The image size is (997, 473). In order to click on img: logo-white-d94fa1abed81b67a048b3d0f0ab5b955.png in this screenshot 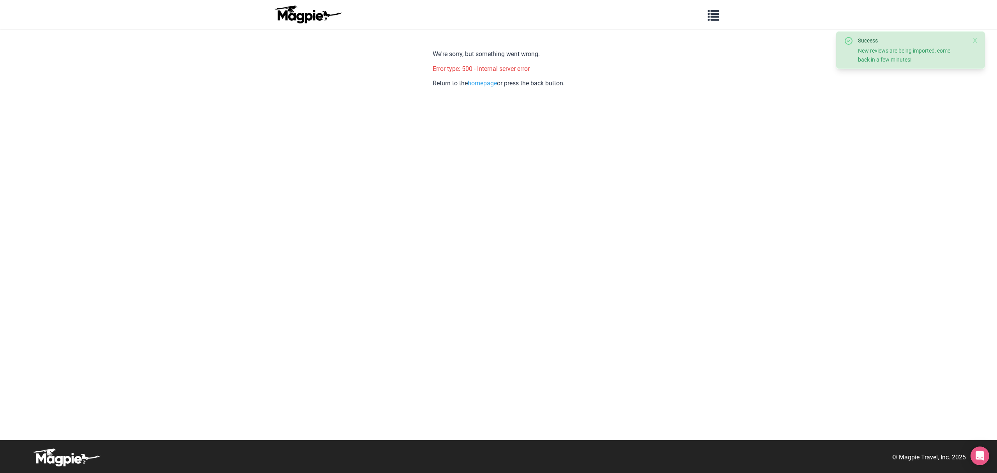, I will do `click(66, 457)`.